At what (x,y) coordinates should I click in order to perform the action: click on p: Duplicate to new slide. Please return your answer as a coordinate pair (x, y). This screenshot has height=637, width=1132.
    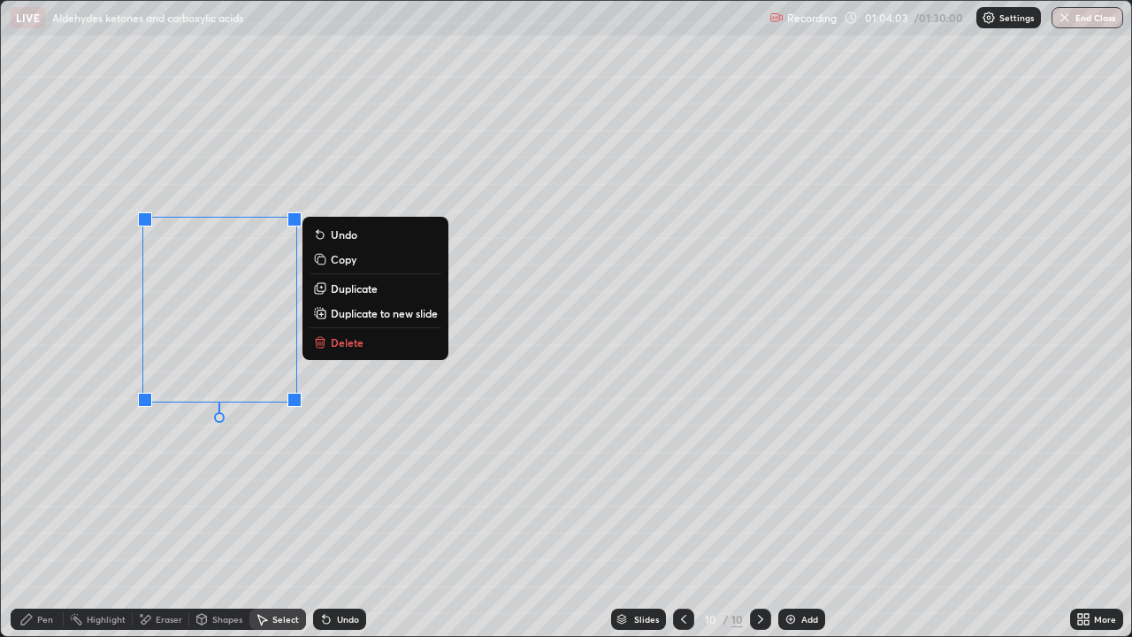
    Looking at the image, I should click on (384, 313).